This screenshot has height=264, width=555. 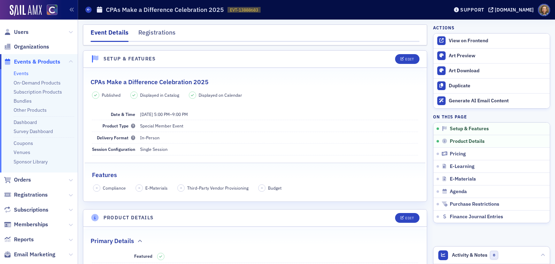 What do you see at coordinates (38, 92) in the screenshot?
I see `a: Subscription Products` at bounding box center [38, 92].